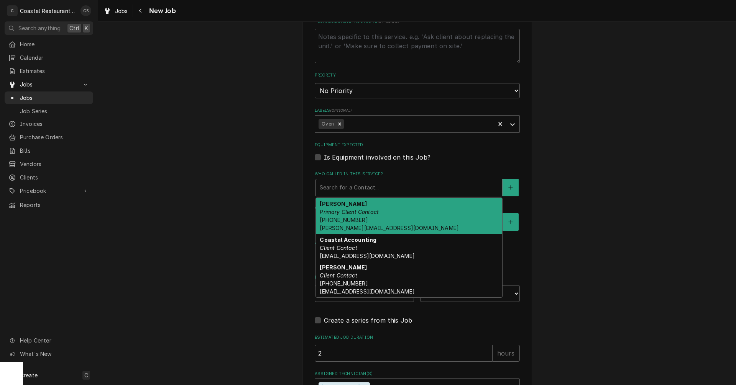 The width and height of the screenshot is (736, 385). What do you see at coordinates (86, 11) in the screenshot?
I see `div: CS` at bounding box center [86, 11].